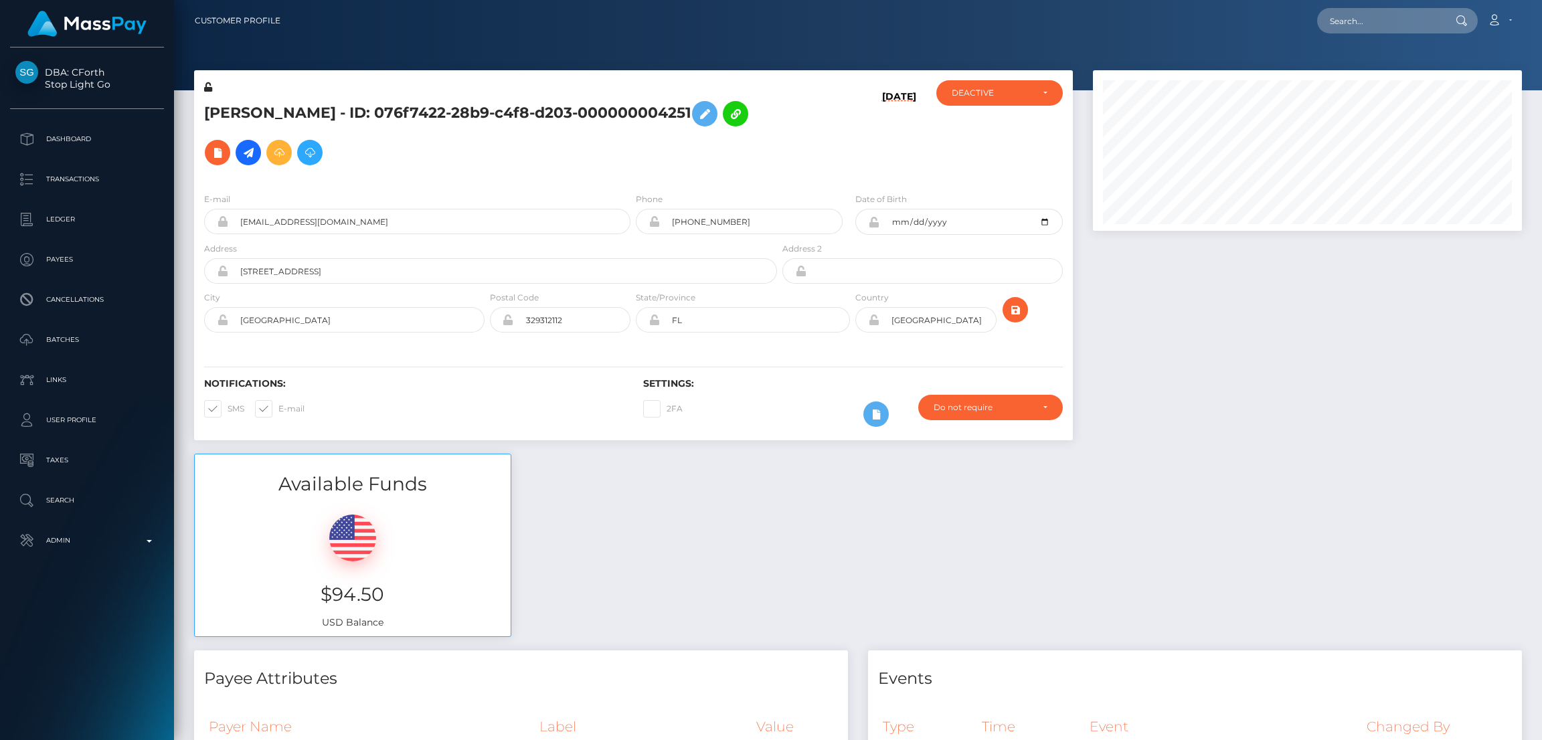 This screenshot has width=1542, height=740. Describe the element at coordinates (87, 340) in the screenshot. I see `a: Batches` at that location.